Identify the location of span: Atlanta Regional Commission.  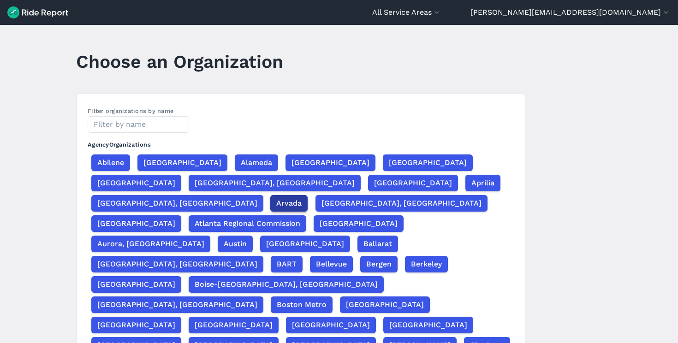
(247, 224).